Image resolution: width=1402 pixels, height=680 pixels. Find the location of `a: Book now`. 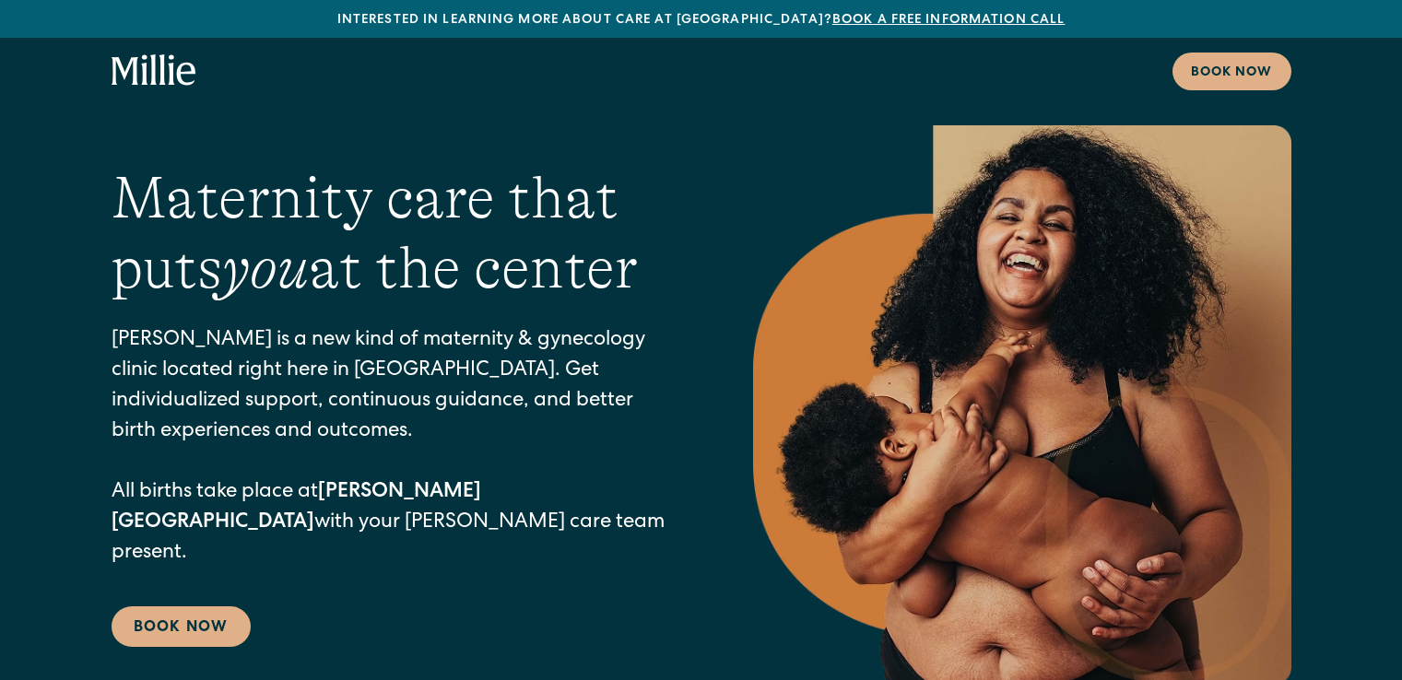

a: Book now is located at coordinates (1232, 71).